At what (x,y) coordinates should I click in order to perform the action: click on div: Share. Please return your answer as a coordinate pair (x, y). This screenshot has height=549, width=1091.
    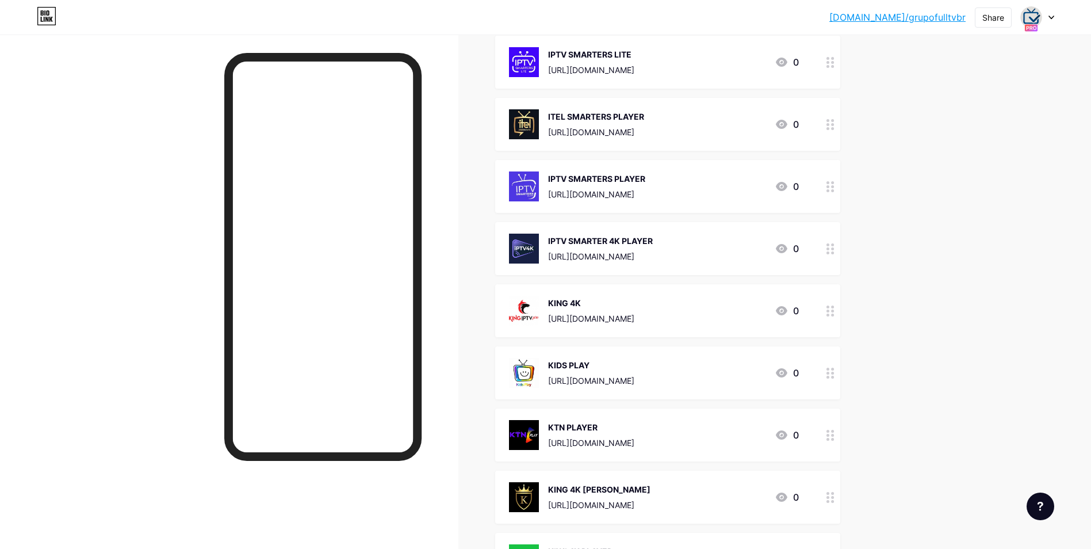
    Looking at the image, I should click on (994, 17).